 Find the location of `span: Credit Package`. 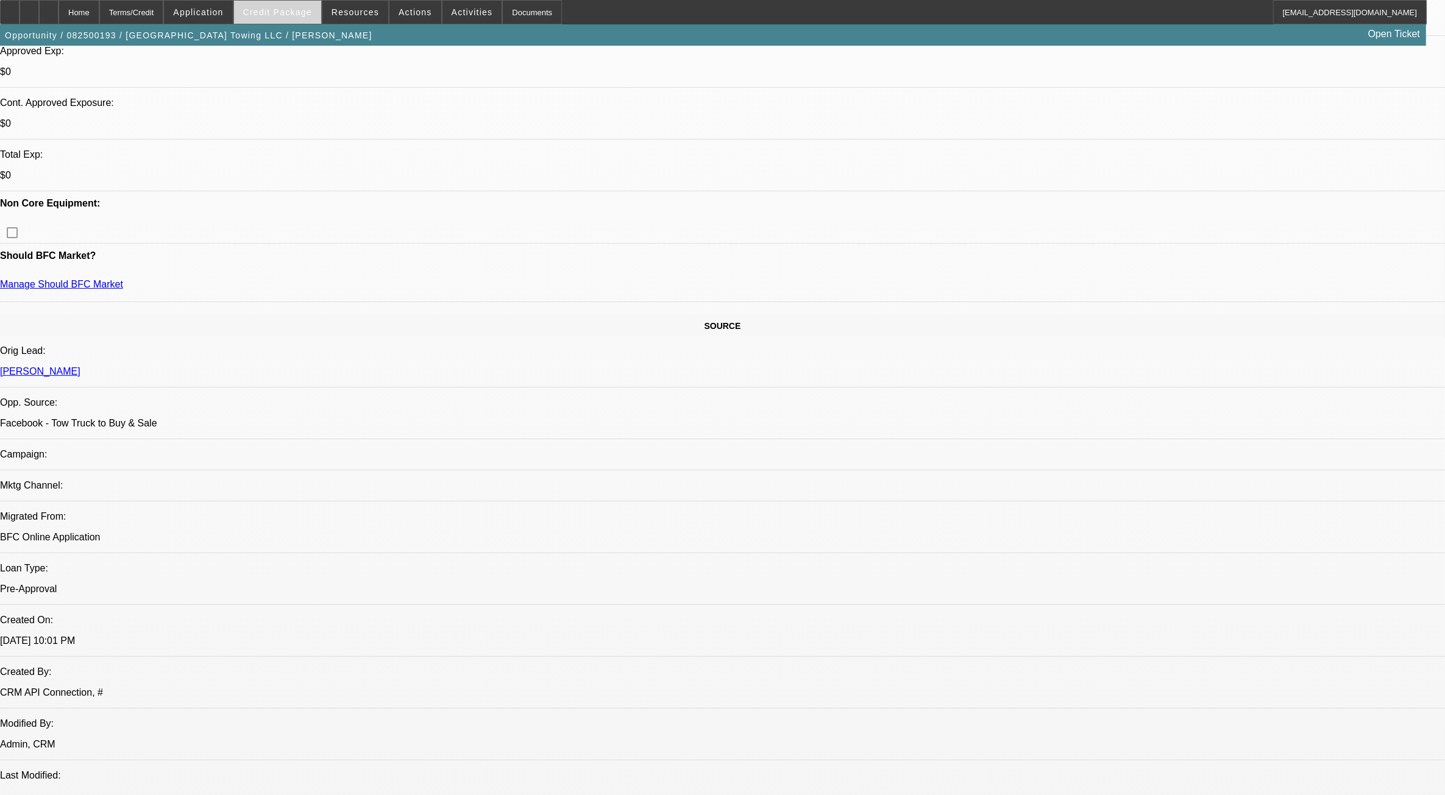

span: Credit Package is located at coordinates (277, 12).